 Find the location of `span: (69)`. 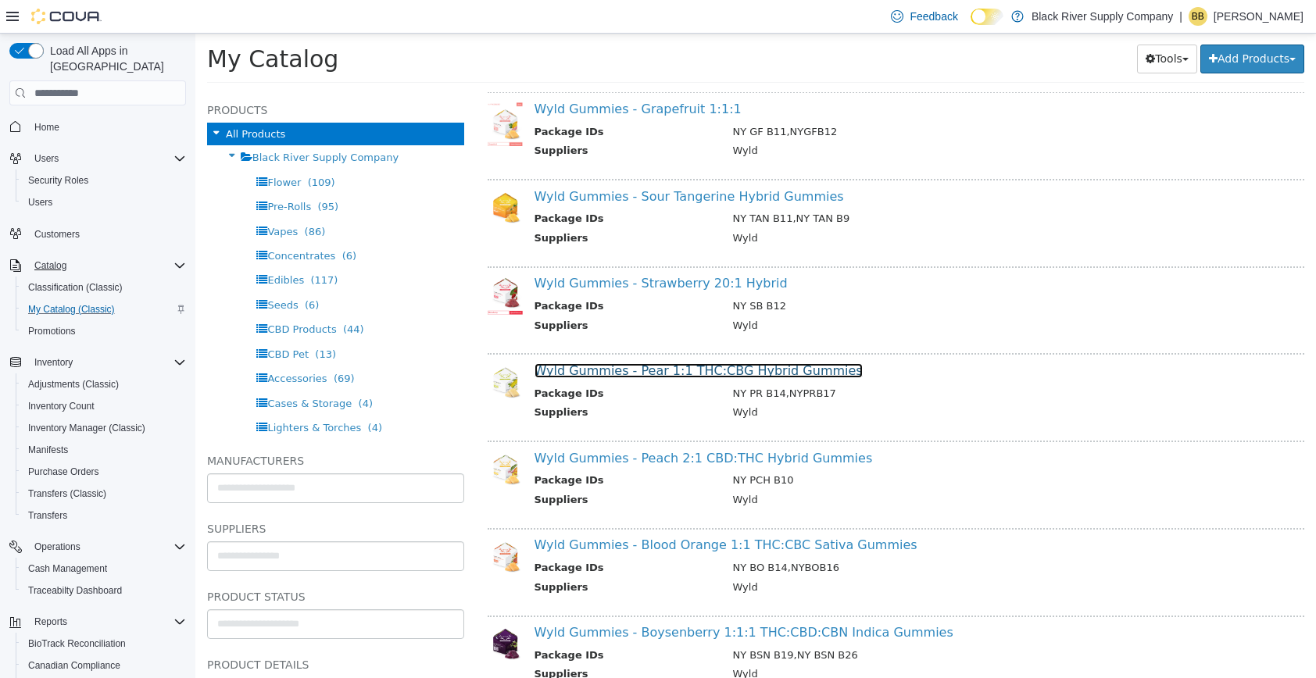

span: (69) is located at coordinates (148, 345).